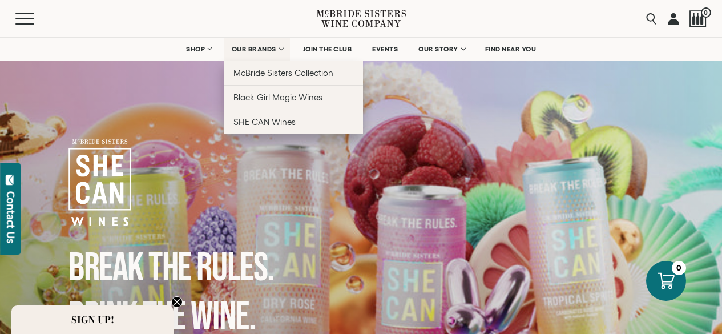 This screenshot has width=722, height=334. Describe the element at coordinates (92, 320) in the screenshot. I see `span: SIGN UP!` at that location.